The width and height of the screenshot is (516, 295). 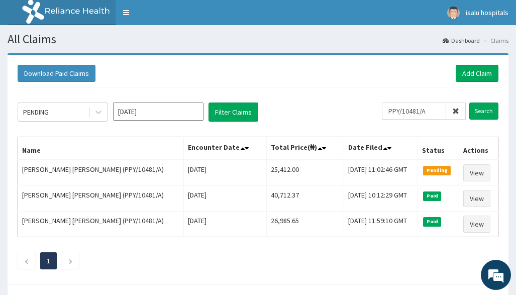 I want to click on a: Dashboard, so click(x=461, y=40).